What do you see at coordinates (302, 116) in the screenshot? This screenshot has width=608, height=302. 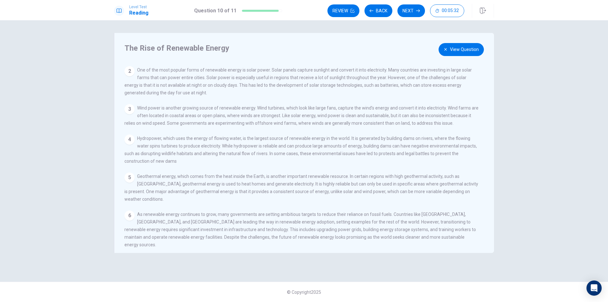 I see `span: Wind power is another growing source of renewable energy. Wind turbines, which look like large fa...` at bounding box center [302, 116].